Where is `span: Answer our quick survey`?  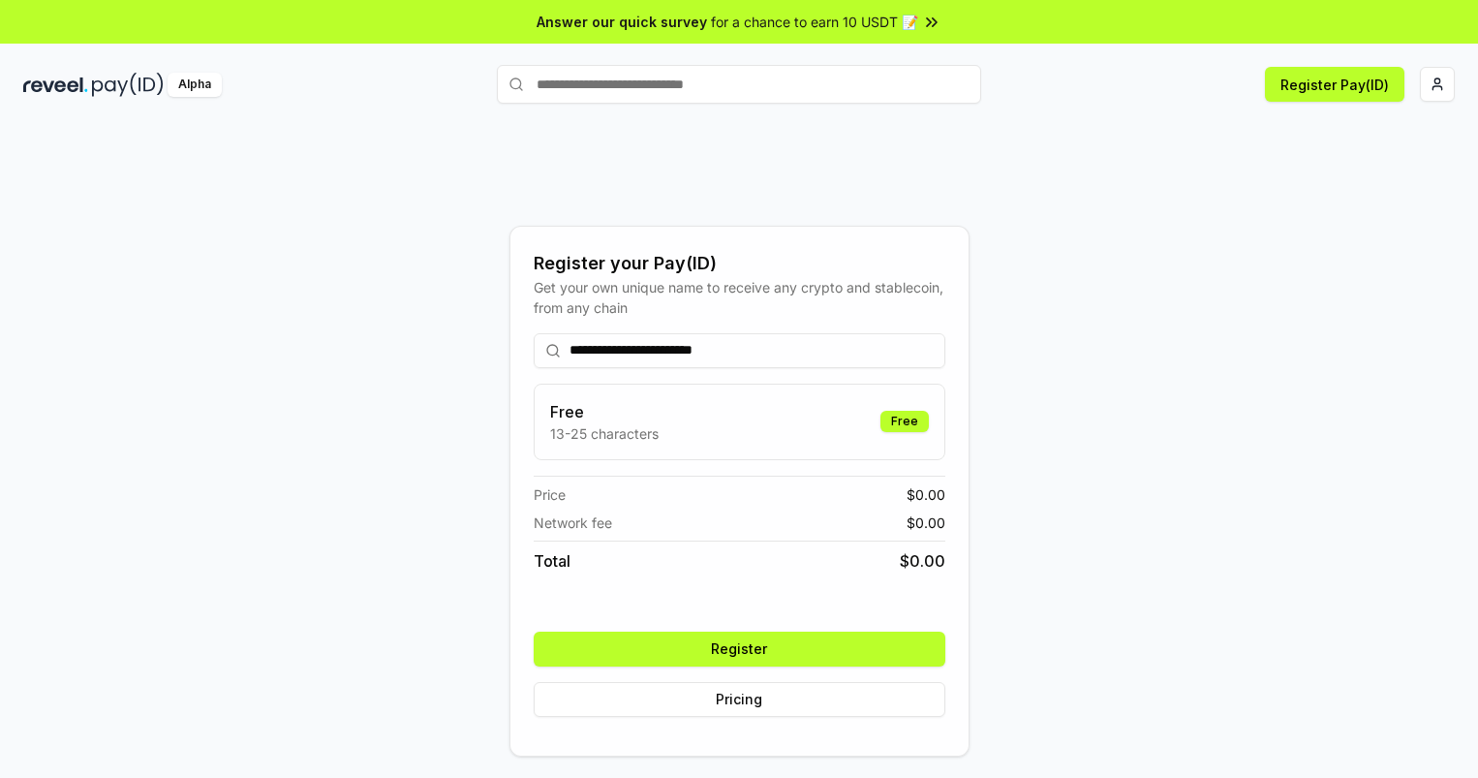
span: Answer our quick survey is located at coordinates (622, 21).